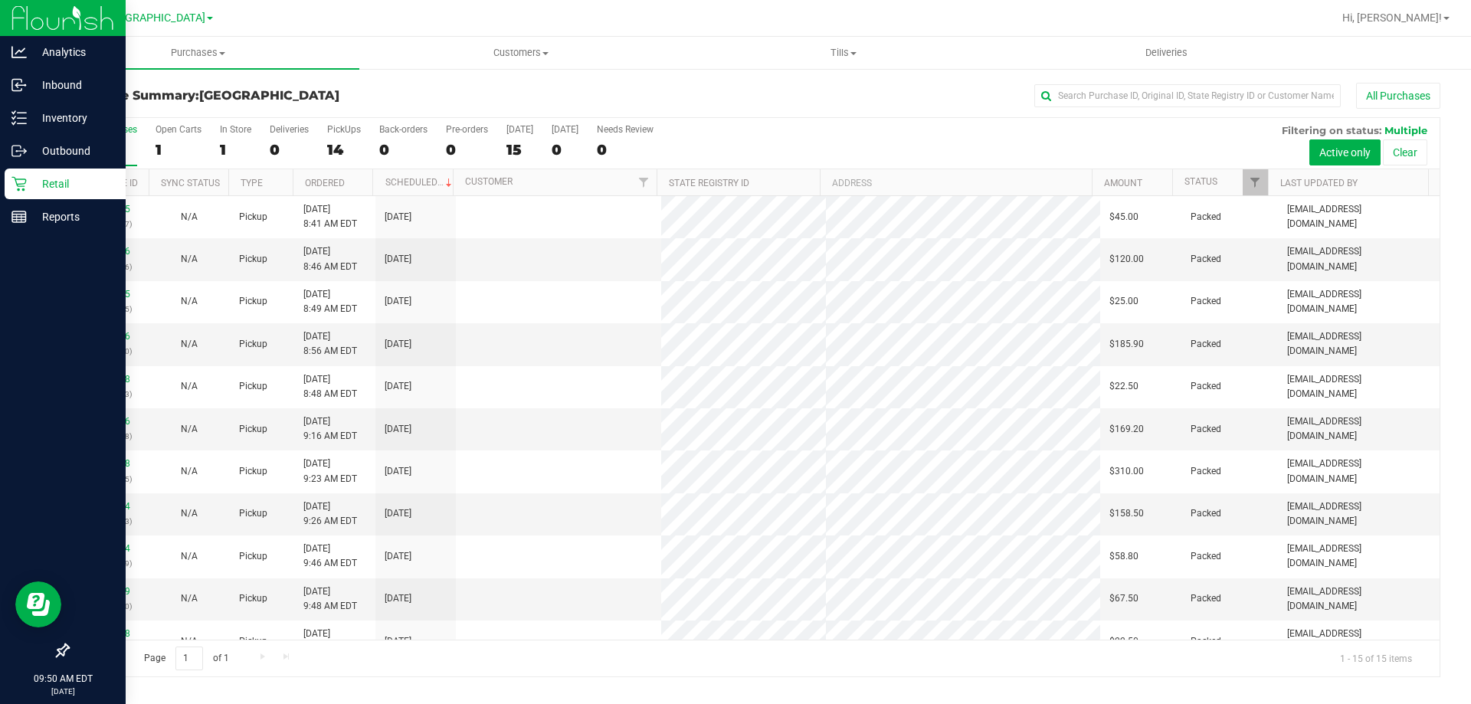 The image size is (1471, 704). Describe the element at coordinates (1126, 344) in the screenshot. I see `span: $185.90` at that location.